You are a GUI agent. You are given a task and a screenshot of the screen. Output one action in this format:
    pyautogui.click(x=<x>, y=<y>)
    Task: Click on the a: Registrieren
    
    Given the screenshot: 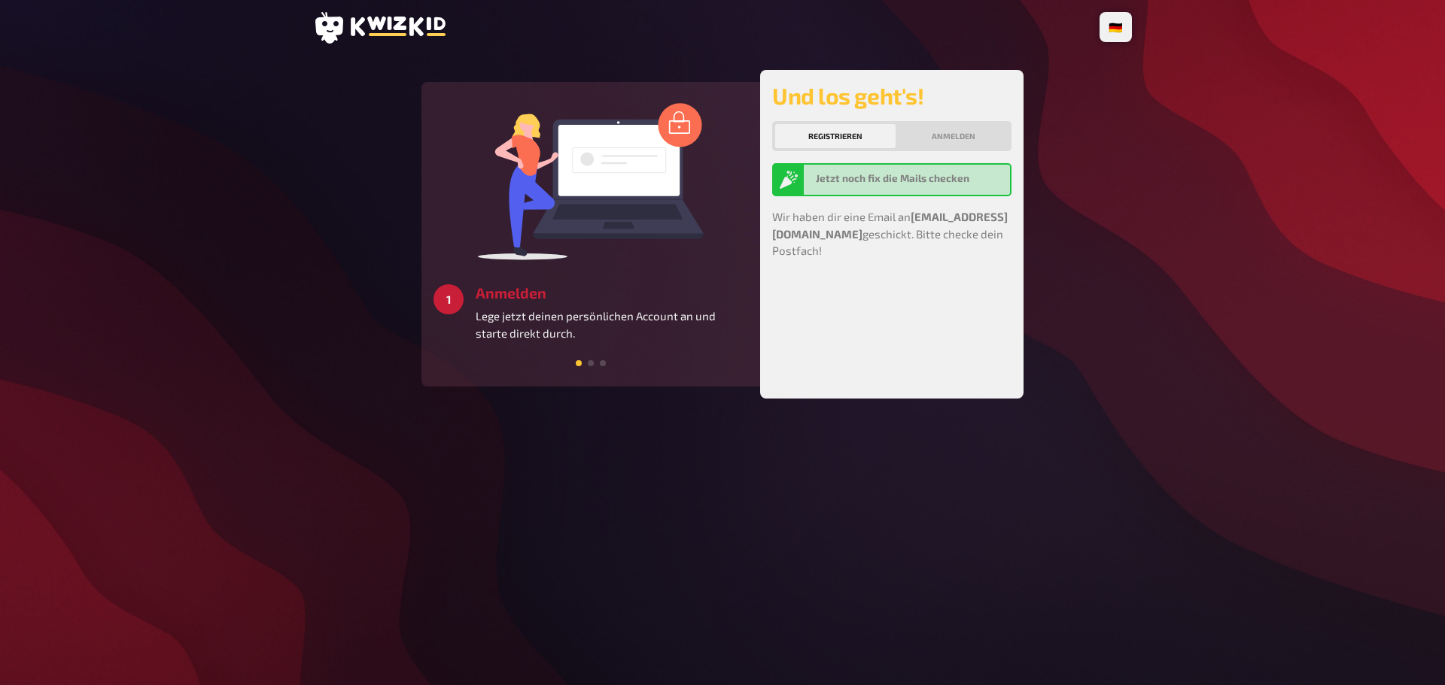 What is the action you would take?
    pyautogui.click(x=835, y=136)
    